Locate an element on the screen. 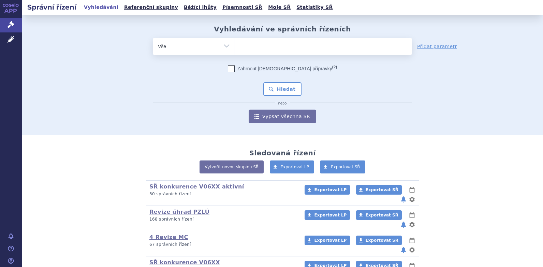  h2: Sledovaná řízení is located at coordinates (282, 153).